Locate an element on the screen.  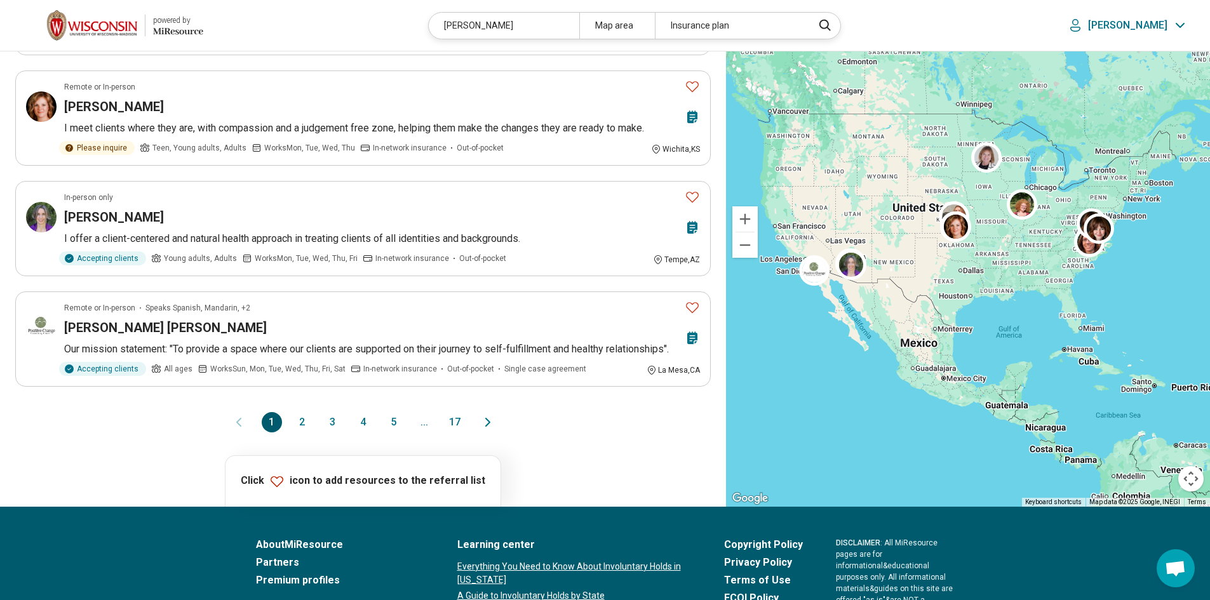
div: powered by is located at coordinates (178, 20).